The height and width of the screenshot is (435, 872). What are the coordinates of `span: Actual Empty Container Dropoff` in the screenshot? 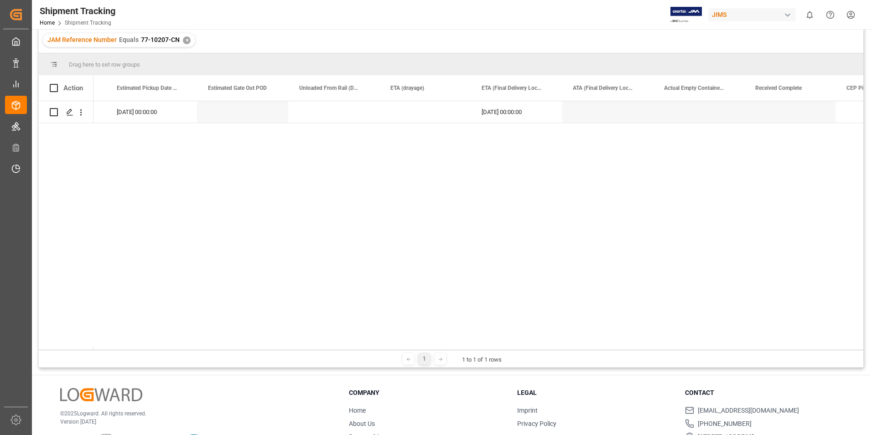 It's located at (694, 88).